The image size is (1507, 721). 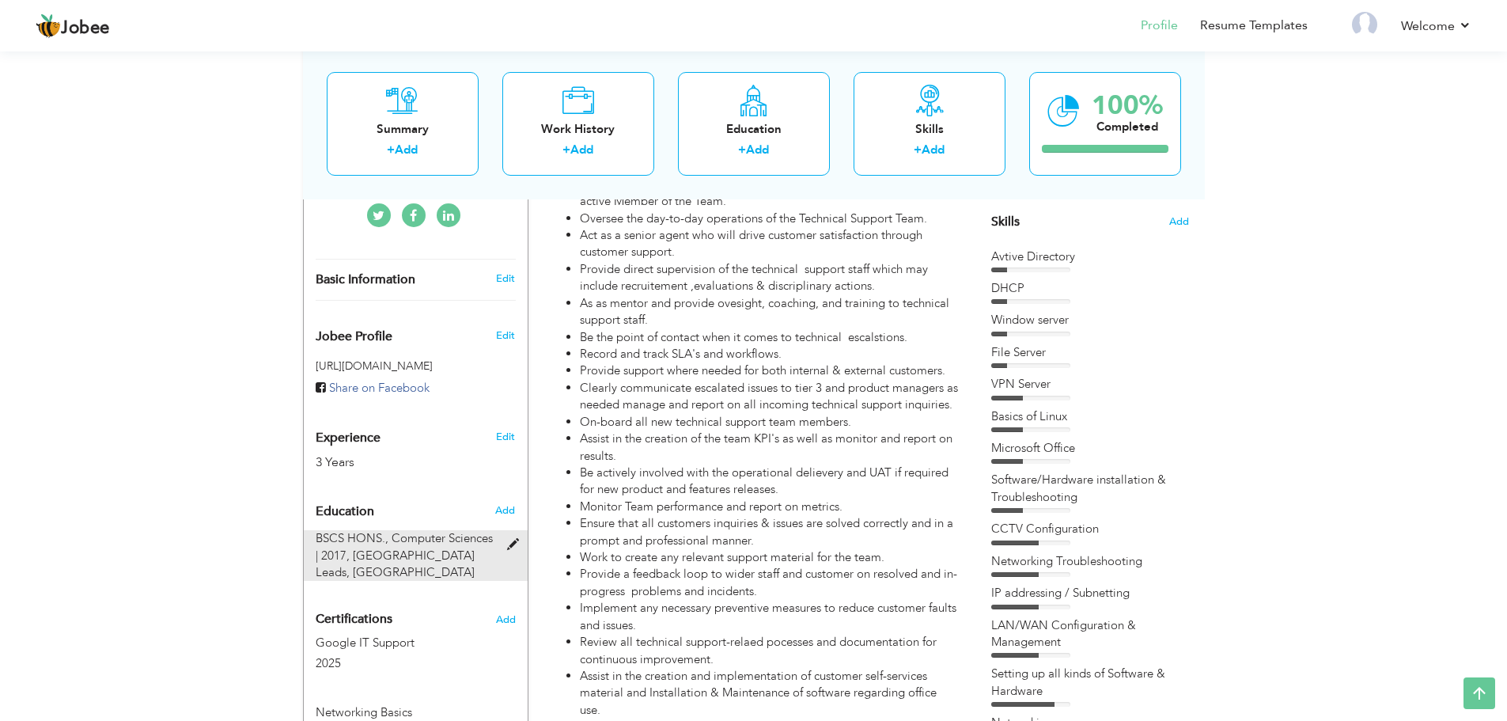 I want to click on div: LAN/WAN Configuration & Management, so click(x=1090, y=634).